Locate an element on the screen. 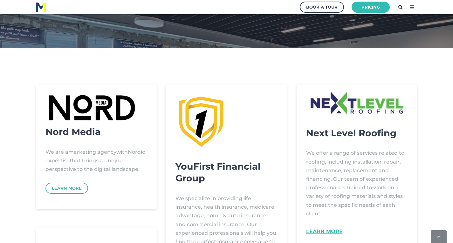  h3: Next Level Roofing is located at coordinates (357, 133).